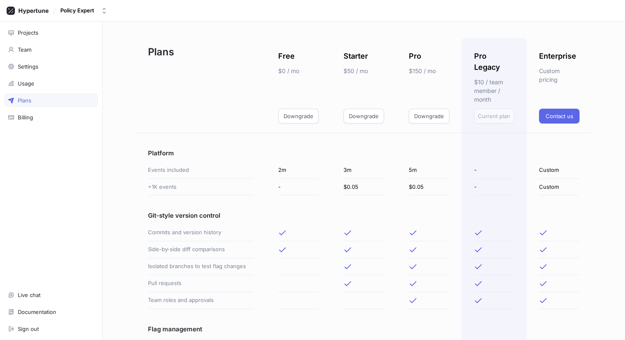  What do you see at coordinates (29, 295) in the screenshot?
I see `div: Live chat` at bounding box center [29, 295].